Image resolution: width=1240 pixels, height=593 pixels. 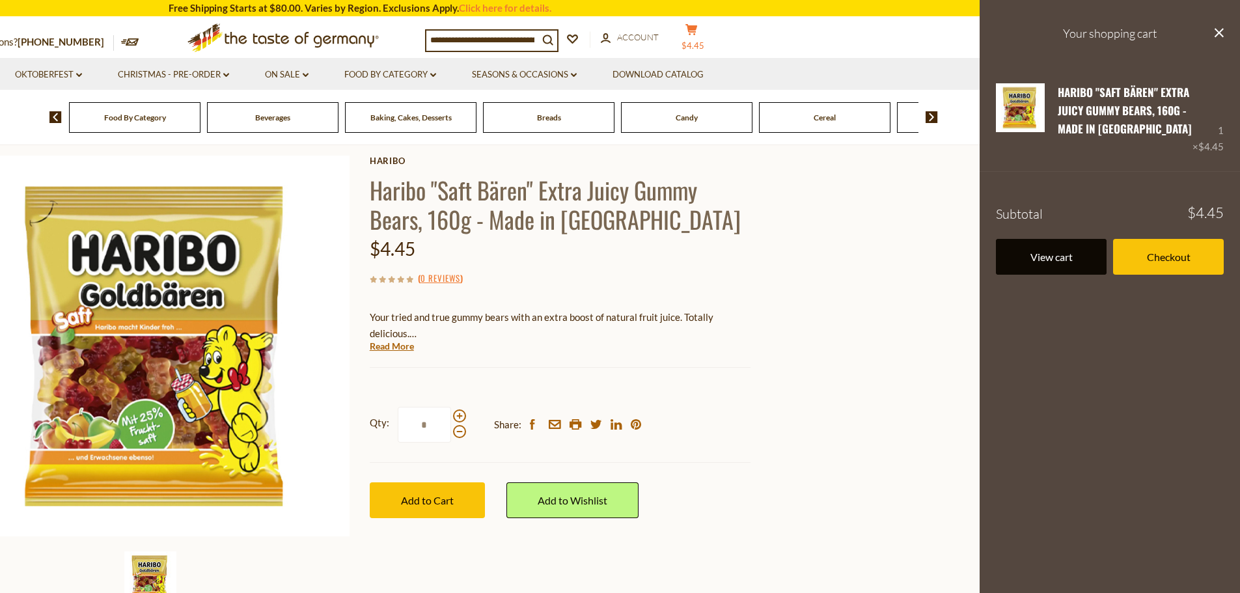 What do you see at coordinates (638, 37) in the screenshot?
I see `span: Account` at bounding box center [638, 37].